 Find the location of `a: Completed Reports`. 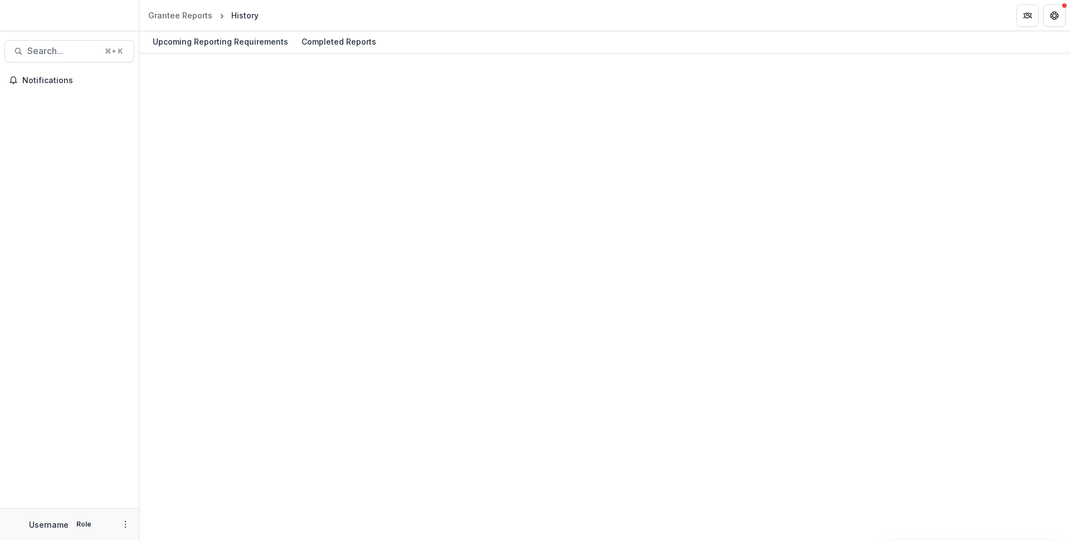

a: Completed Reports is located at coordinates (339, 42).